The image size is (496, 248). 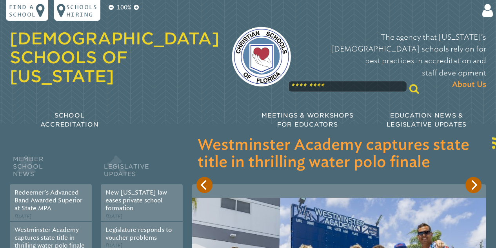 I want to click on span: About Us, so click(x=469, y=85).